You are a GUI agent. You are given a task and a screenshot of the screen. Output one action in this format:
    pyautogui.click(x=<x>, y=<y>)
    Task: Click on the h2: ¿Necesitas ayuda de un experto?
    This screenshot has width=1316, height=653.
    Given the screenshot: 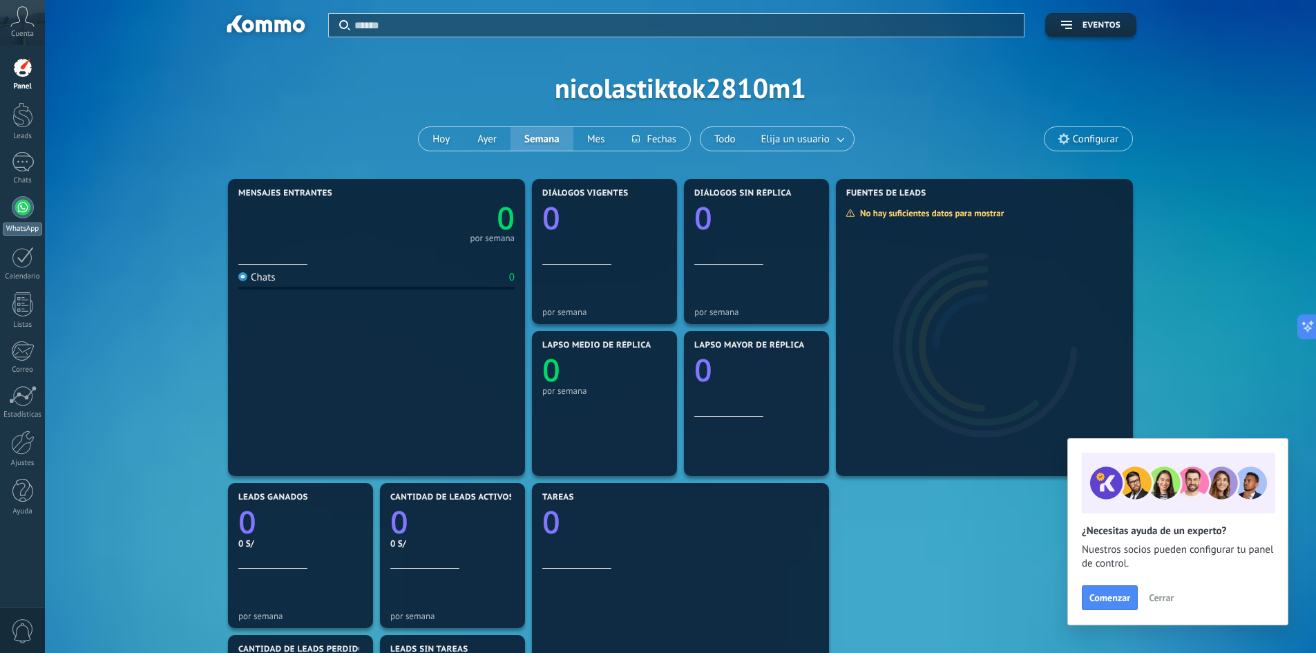 What is the action you would take?
    pyautogui.click(x=1178, y=530)
    